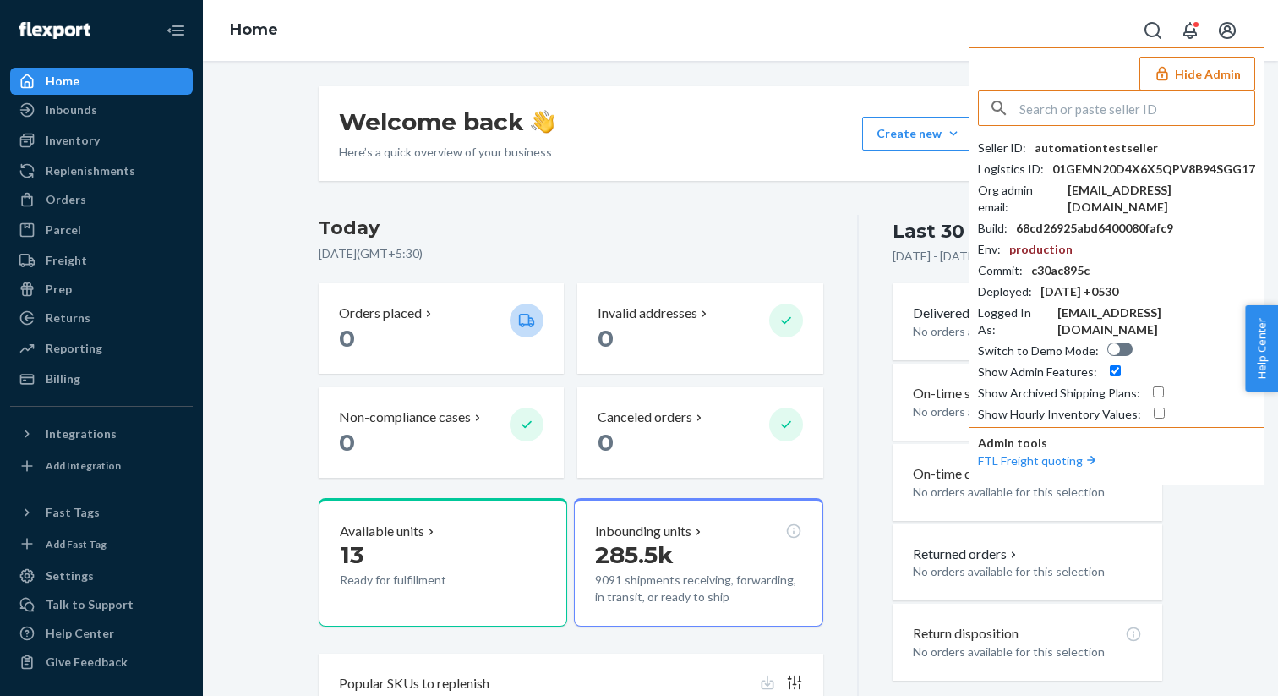  Describe the element at coordinates (417, 580) in the screenshot. I see `p: Ready for fulfillment` at that location.